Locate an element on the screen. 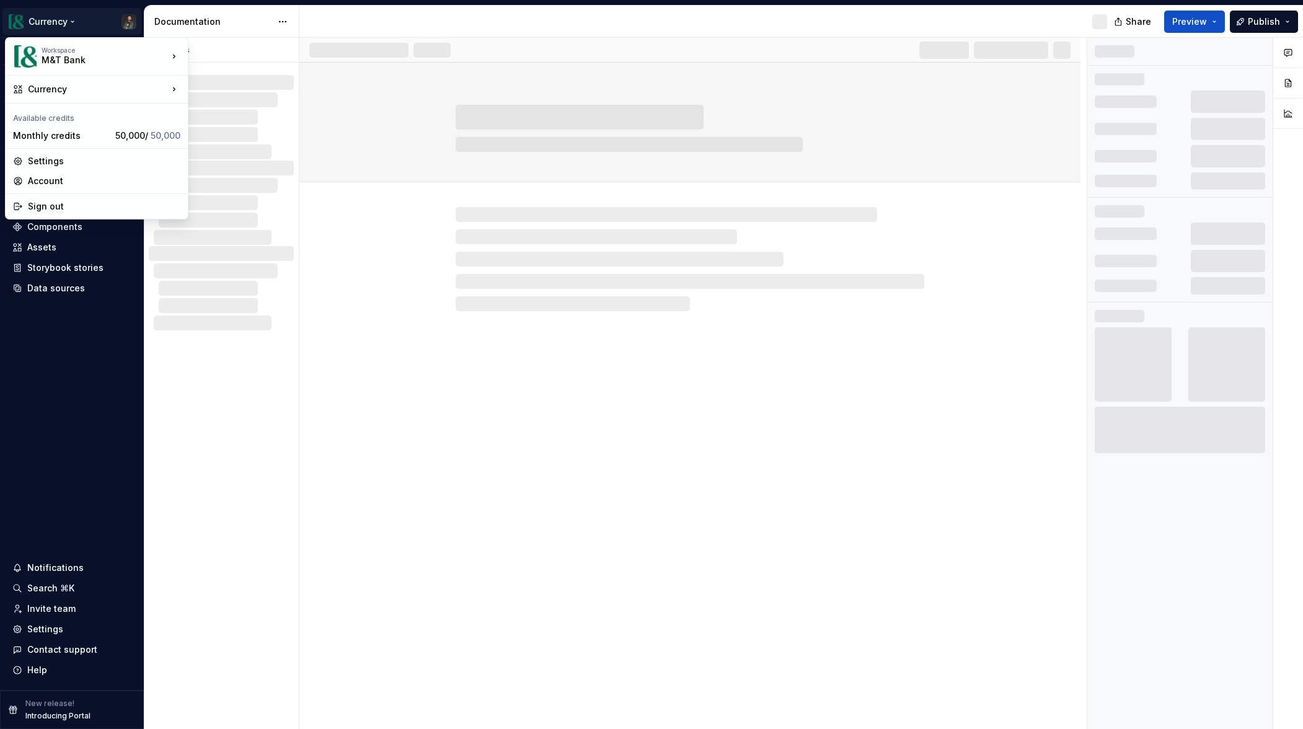 Image resolution: width=1303 pixels, height=729 pixels. div: M&T Bank is located at coordinates (94, 60).